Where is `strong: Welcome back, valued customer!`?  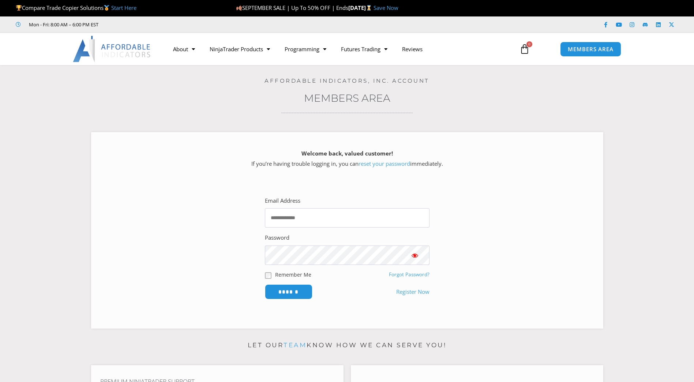
strong: Welcome back, valued customer! is located at coordinates (347, 153).